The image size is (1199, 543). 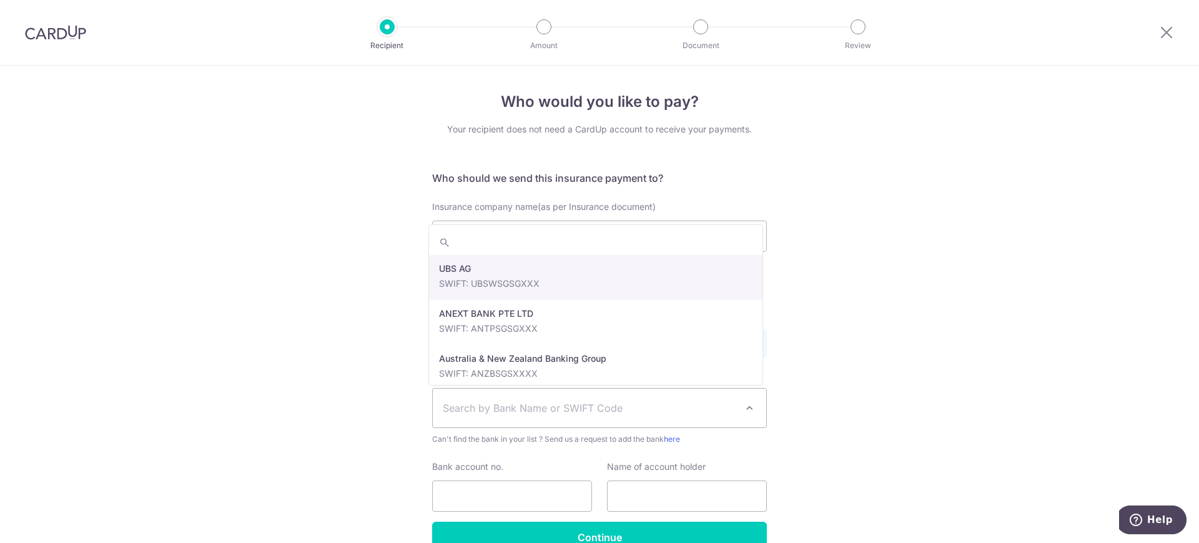 I want to click on p: SWIFT: UBSWSGSGXXX, so click(x=596, y=283).